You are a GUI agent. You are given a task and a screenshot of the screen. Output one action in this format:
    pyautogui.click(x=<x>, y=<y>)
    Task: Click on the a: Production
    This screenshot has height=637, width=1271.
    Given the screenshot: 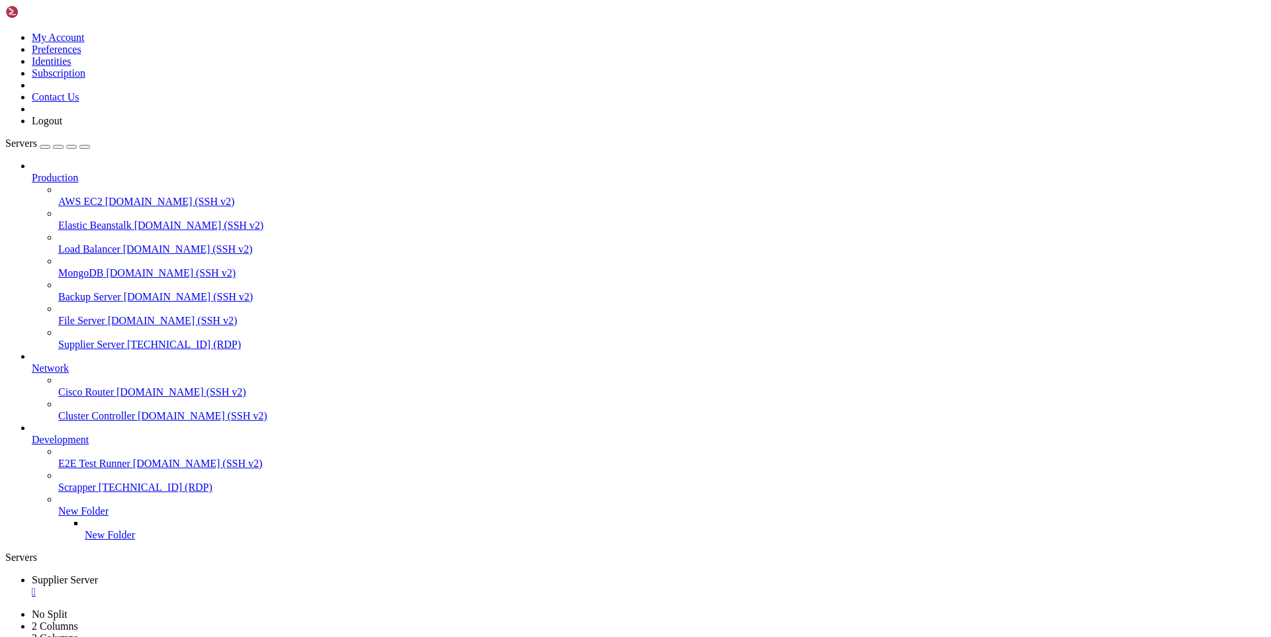 What is the action you would take?
    pyautogui.click(x=649, y=178)
    